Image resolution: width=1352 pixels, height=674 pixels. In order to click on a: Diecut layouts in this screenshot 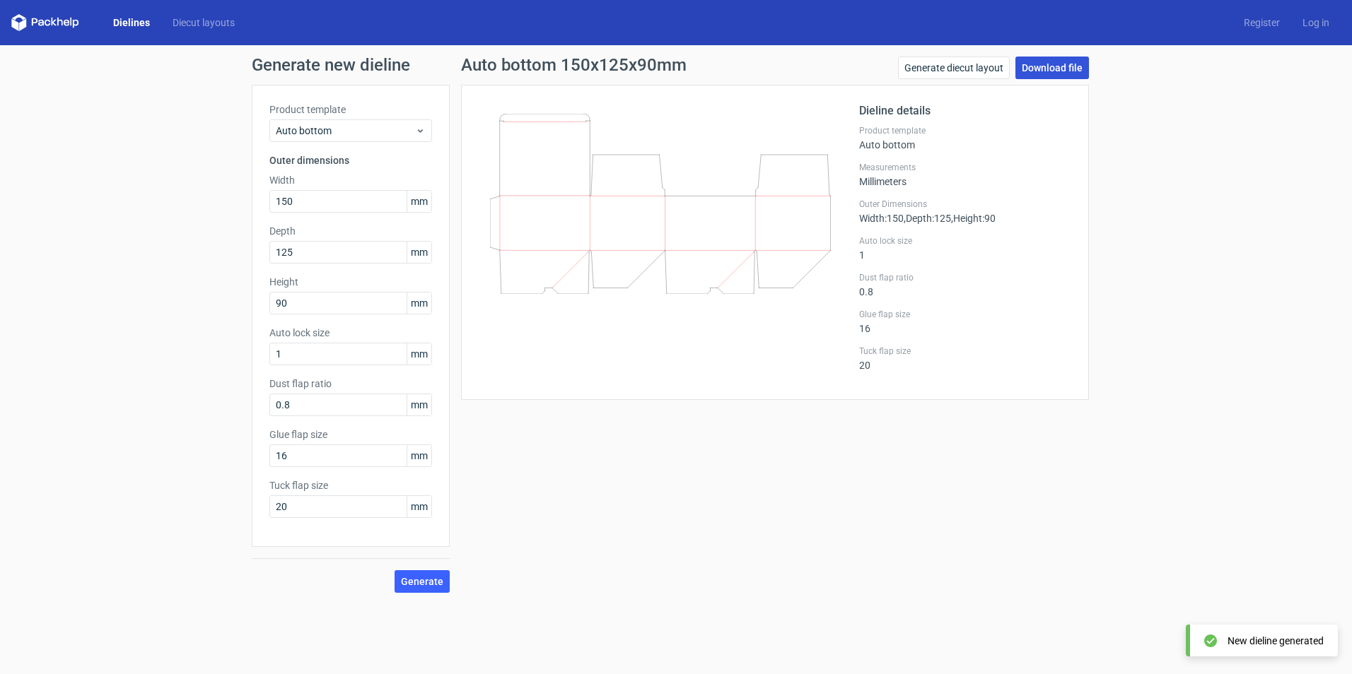, I will do `click(204, 23)`.